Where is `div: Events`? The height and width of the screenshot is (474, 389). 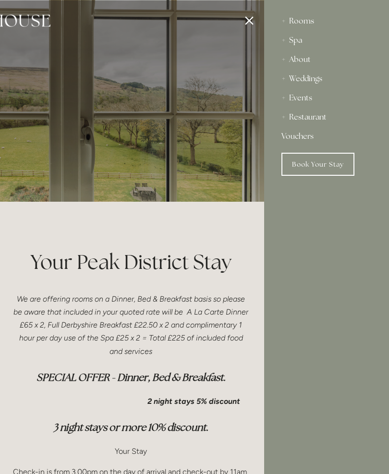
div: Events is located at coordinates (327, 98).